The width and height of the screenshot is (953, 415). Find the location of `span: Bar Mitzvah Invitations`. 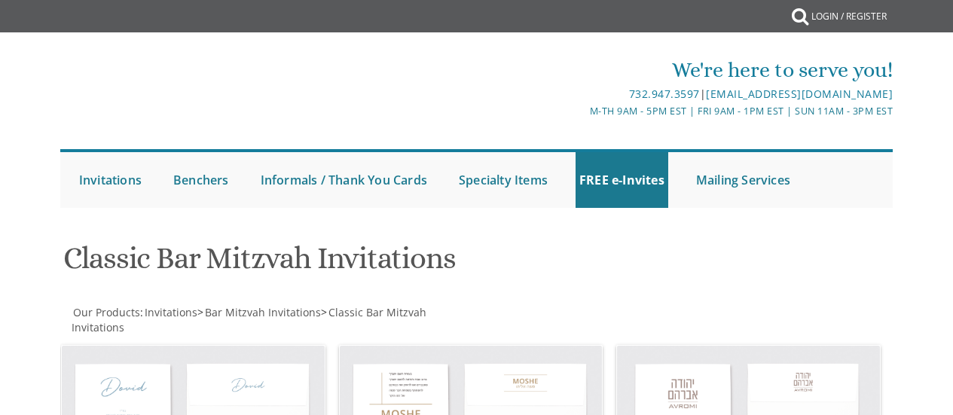

span: Bar Mitzvah Invitations is located at coordinates (263, 312).